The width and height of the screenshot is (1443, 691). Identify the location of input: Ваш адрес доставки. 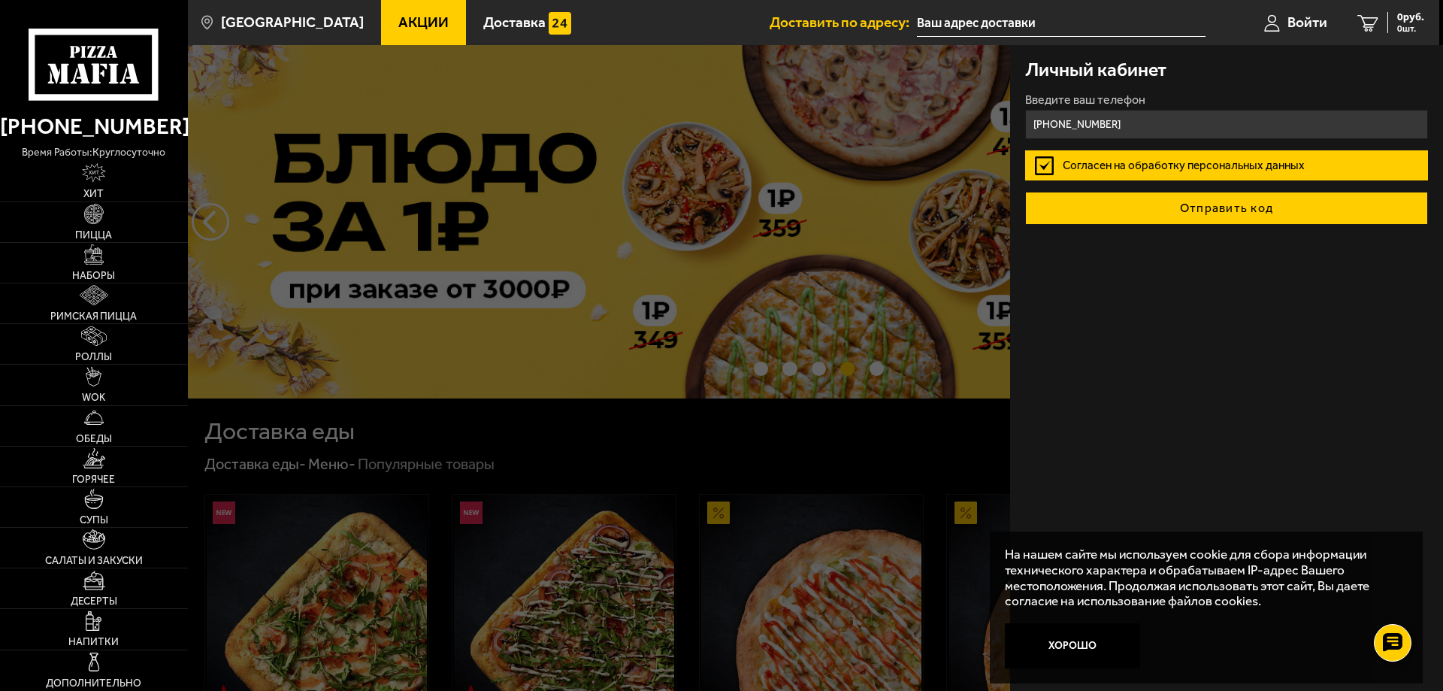
(1061, 23).